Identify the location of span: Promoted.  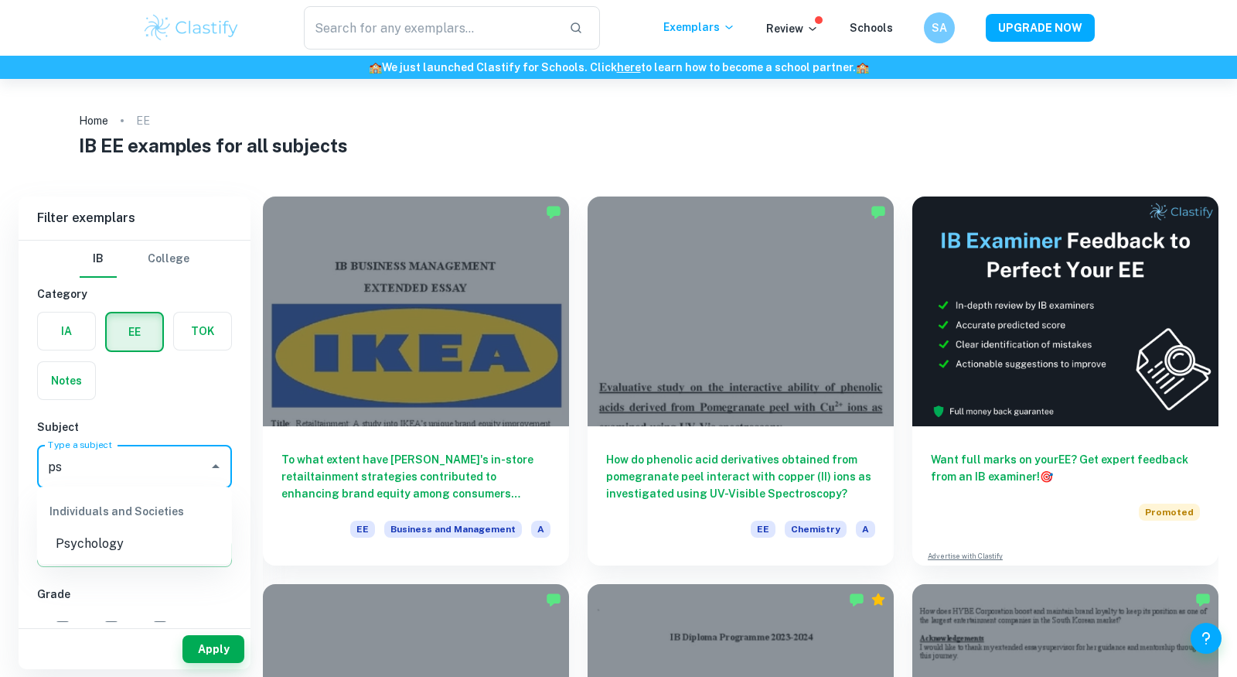
(1169, 512).